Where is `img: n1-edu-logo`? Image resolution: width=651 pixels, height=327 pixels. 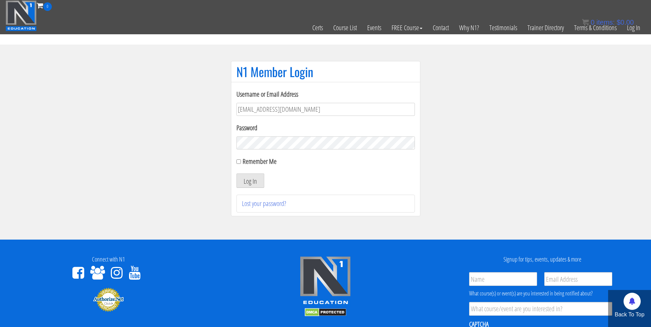
img: n1-edu-logo is located at coordinates (325, 282).